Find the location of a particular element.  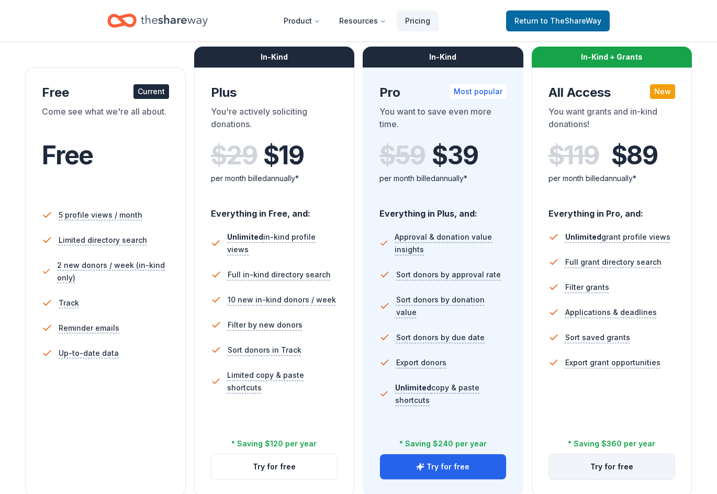

span: Export grant opportunities is located at coordinates (613, 363).